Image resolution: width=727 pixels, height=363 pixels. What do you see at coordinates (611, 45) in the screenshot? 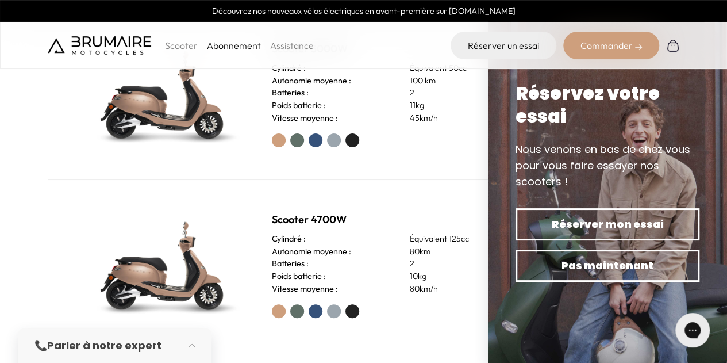
I see `div: Commander` at bounding box center [611, 45].